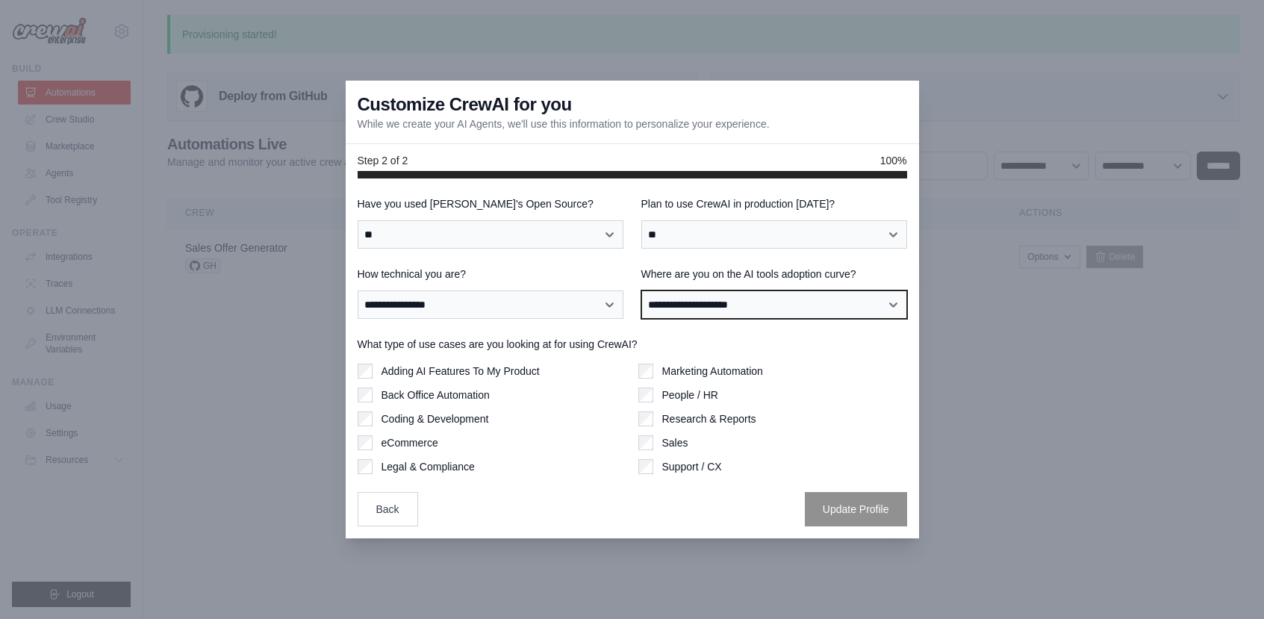  Describe the element at coordinates (410, 443) in the screenshot. I see `label: eCommerce` at that location.